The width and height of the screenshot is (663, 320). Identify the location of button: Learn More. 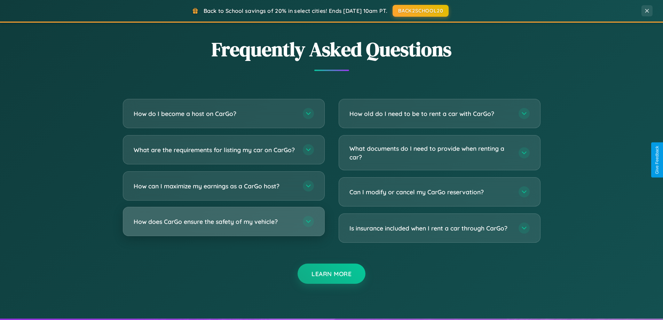
(331, 273).